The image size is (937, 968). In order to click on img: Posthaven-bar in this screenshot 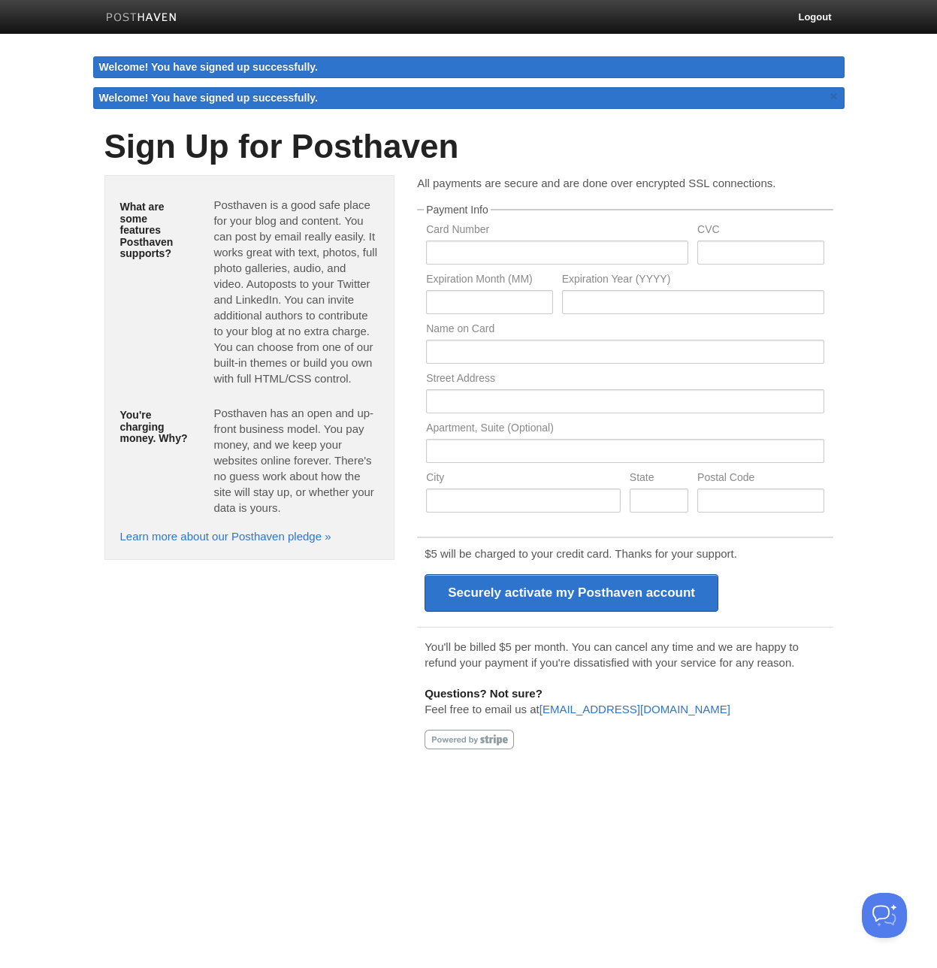, I will do `click(141, 18)`.